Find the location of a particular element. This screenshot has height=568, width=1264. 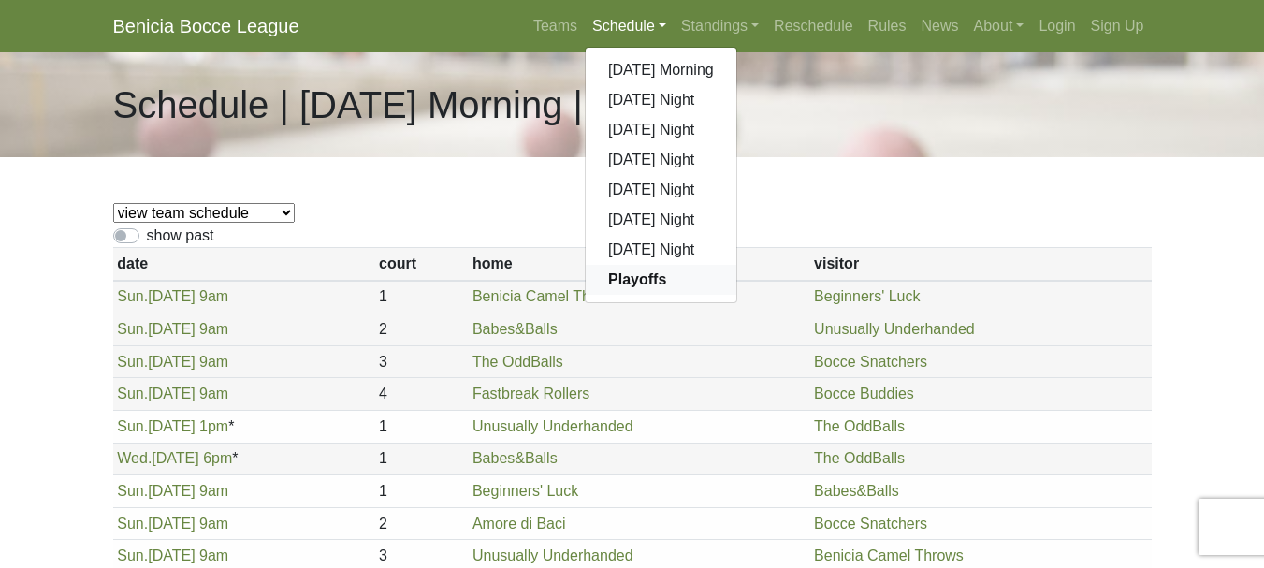

a: News is located at coordinates (940, 26).